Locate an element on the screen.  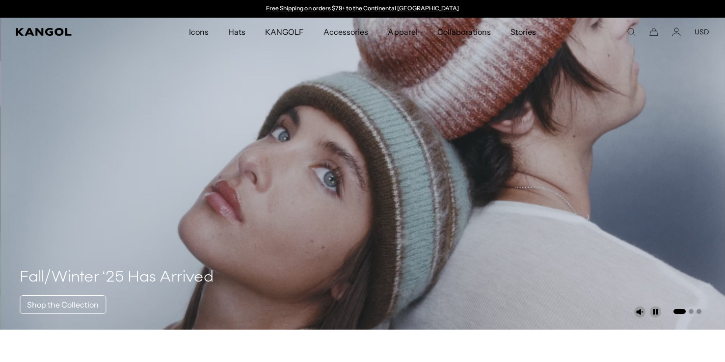
button: Go to slide 3 is located at coordinates (699, 312).